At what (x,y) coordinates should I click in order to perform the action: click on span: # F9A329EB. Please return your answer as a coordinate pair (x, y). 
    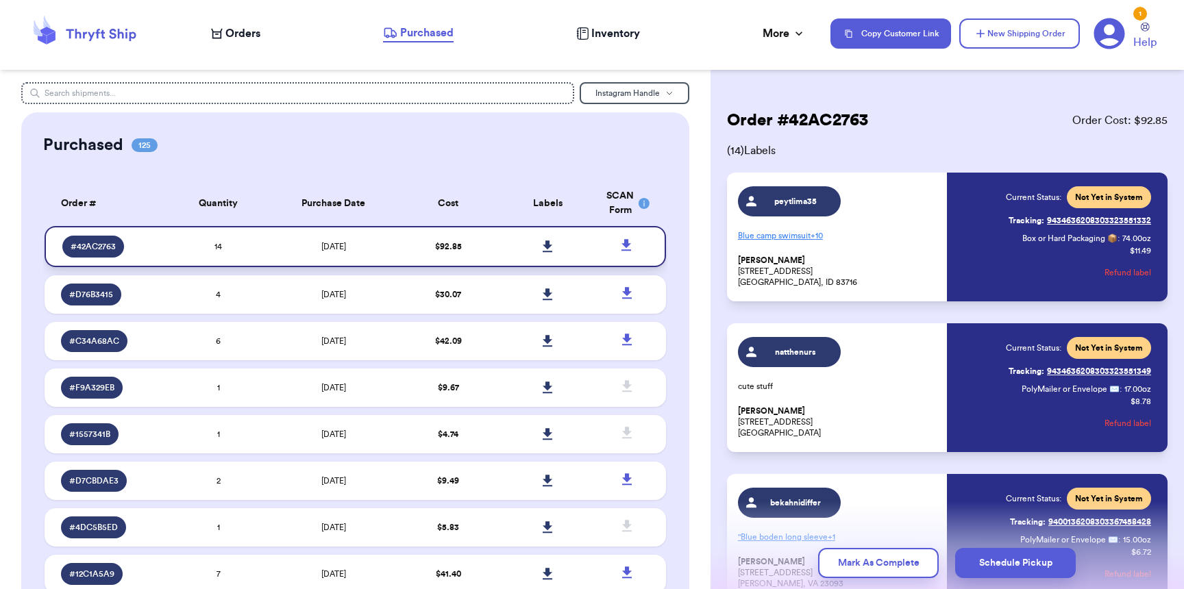
    Looking at the image, I should click on (92, 388).